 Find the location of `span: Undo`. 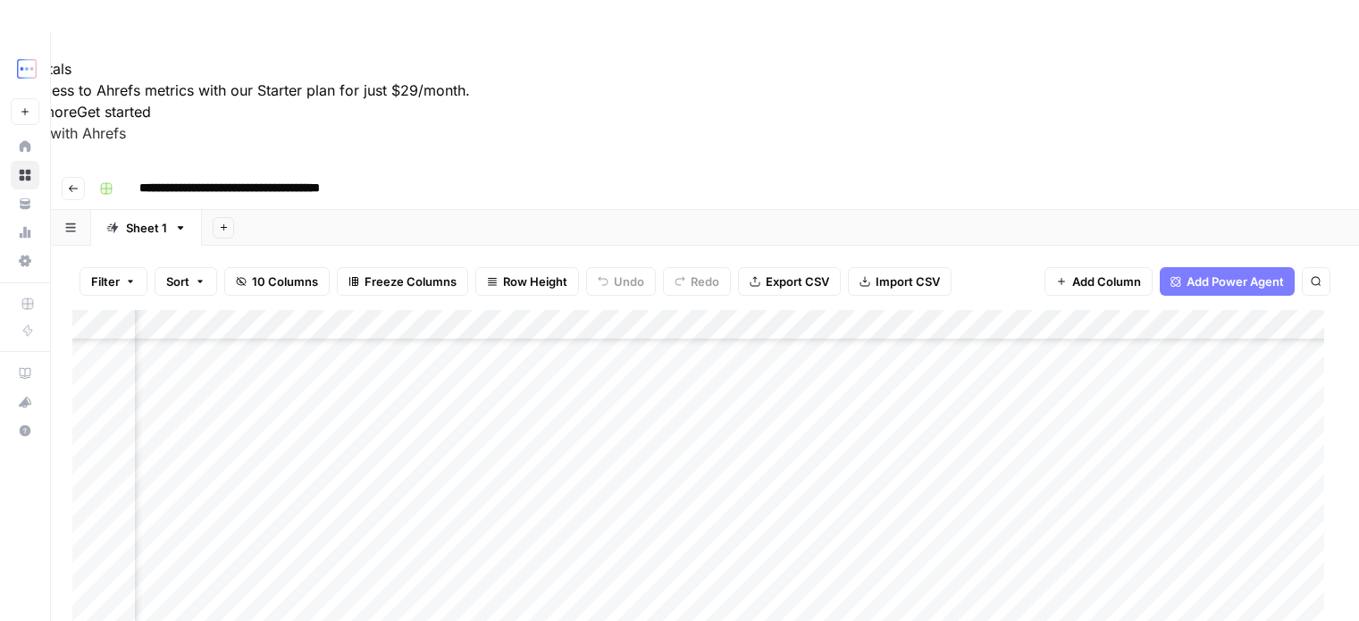

span: Undo is located at coordinates (629, 281).